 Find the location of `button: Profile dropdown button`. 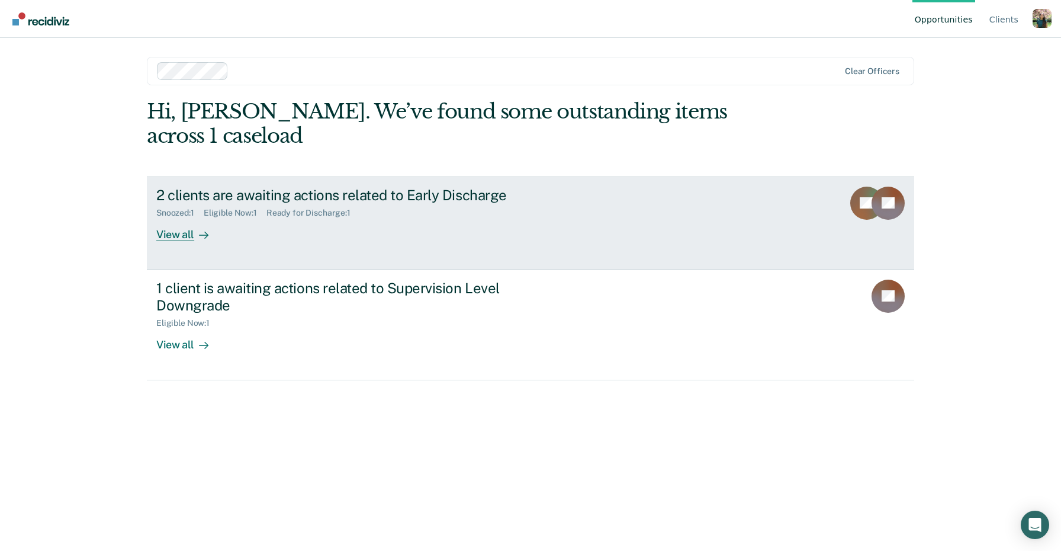

button: Profile dropdown button is located at coordinates (1042, 18).